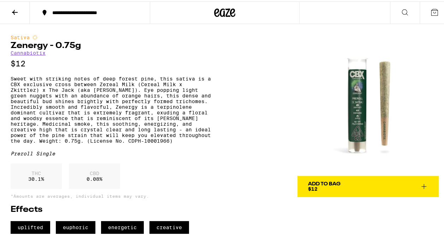 This screenshot has height=238, width=444. I want to click on p: Sweet with striking notes of deep forest pine, this sativa is a CBX exclusive cross between Zerea..., so click(112, 108).